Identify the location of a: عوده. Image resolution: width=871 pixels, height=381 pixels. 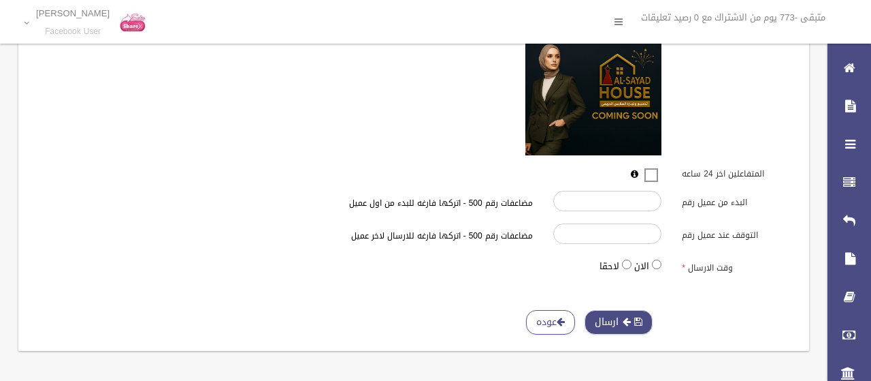
(551, 322).